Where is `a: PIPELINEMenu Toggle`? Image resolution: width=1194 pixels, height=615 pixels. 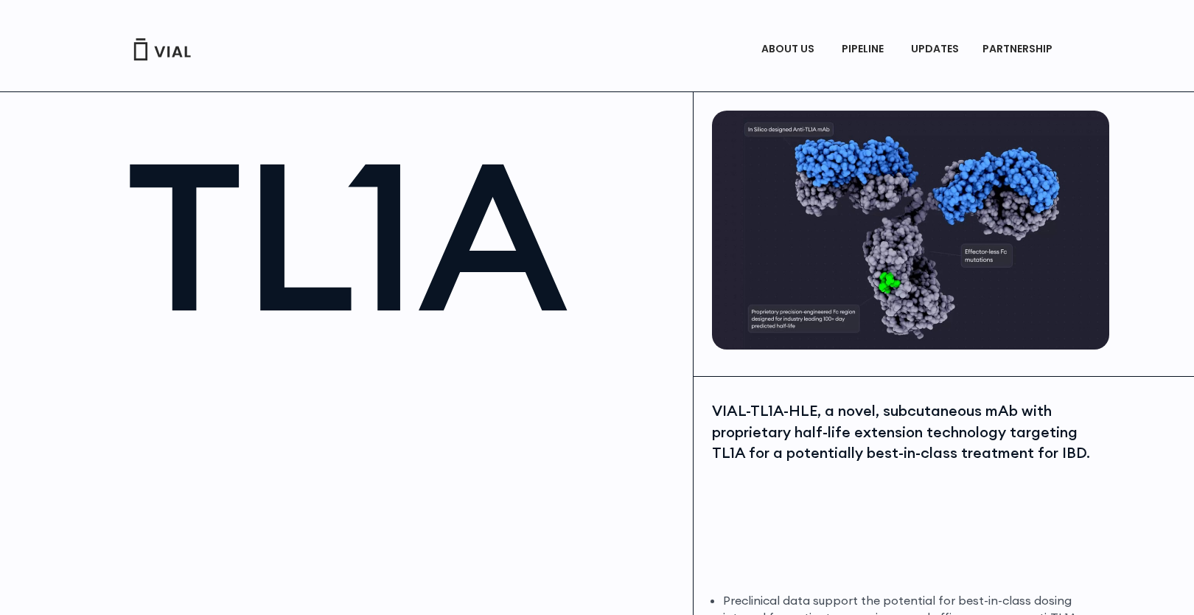
a: PIPELINEMenu Toggle is located at coordinates (864, 49).